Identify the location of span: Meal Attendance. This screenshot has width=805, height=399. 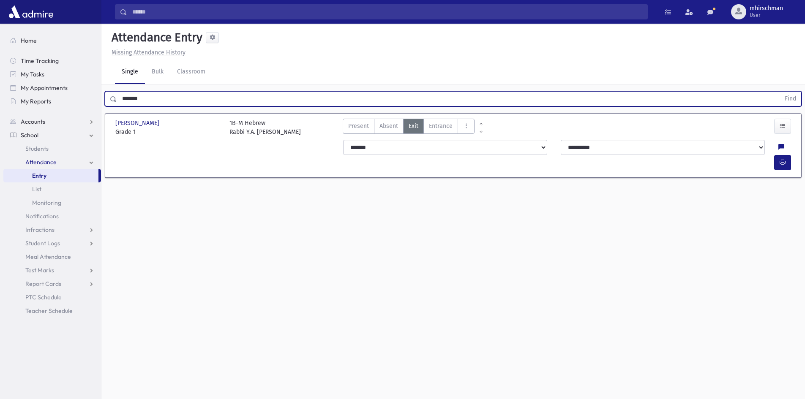
(48, 257).